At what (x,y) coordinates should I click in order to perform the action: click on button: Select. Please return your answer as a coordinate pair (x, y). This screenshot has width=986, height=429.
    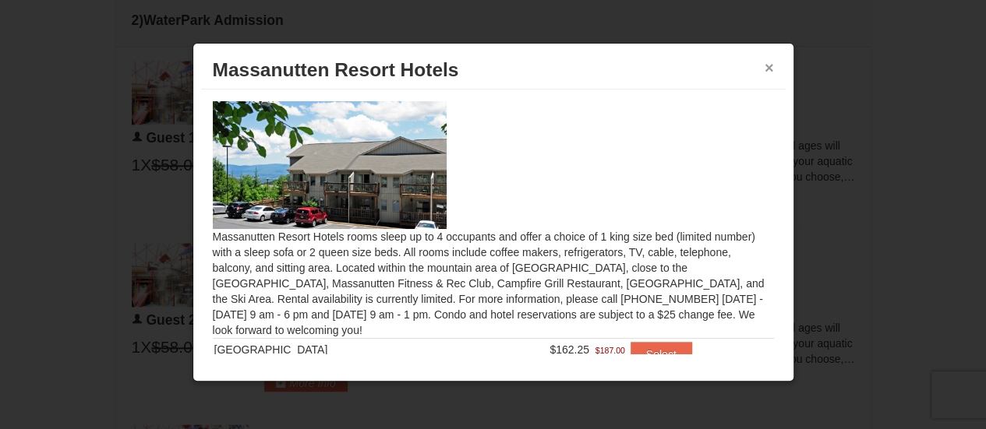
    Looking at the image, I should click on (661, 354).